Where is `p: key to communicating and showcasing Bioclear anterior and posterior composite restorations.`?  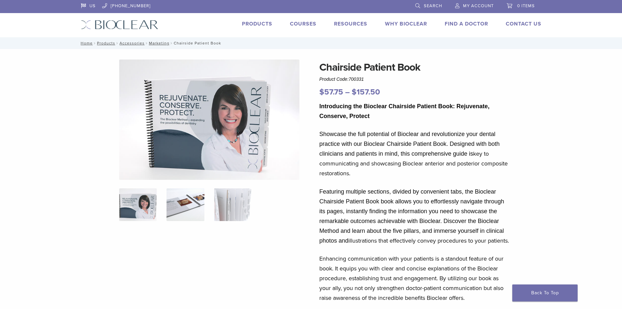
p: key to communicating and showcasing Bioclear anterior and posterior composite restorations. is located at coordinates (416, 154).